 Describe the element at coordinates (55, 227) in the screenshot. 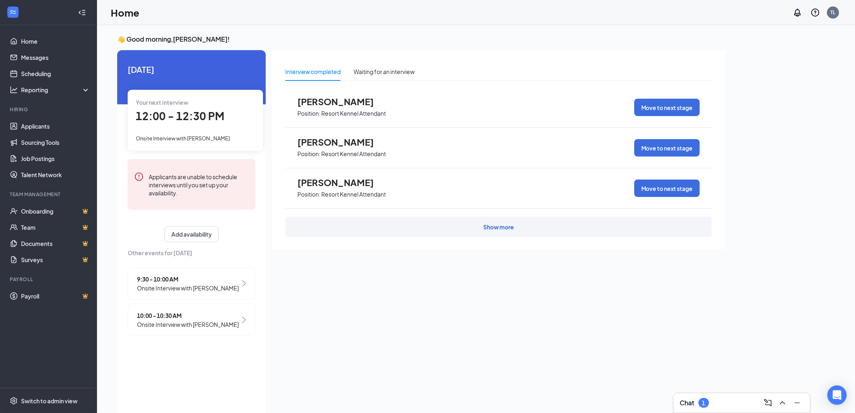

I see `a: TeamCrown` at that location.